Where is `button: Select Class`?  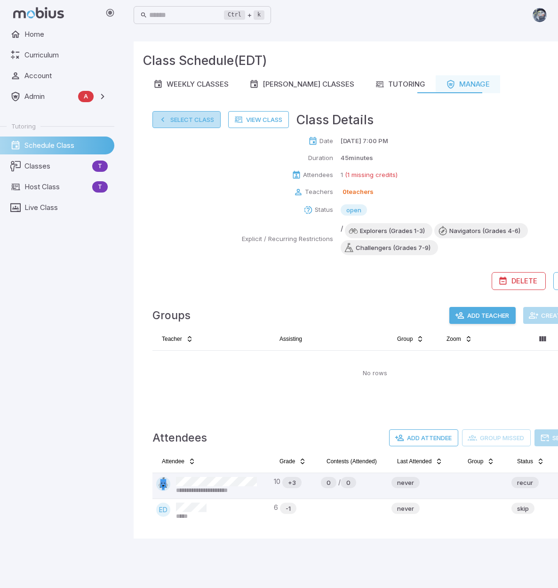 button: Select Class is located at coordinates (186, 120).